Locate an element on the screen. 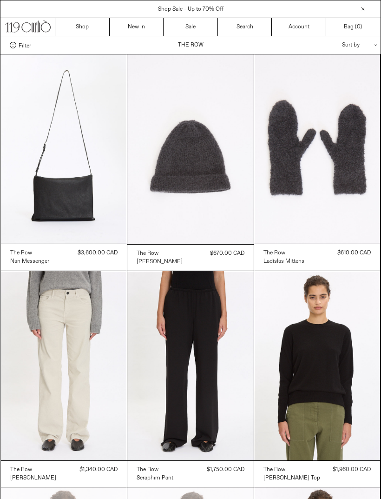 The width and height of the screenshot is (381, 499). div: $1,750.00 CAD is located at coordinates (226, 470).